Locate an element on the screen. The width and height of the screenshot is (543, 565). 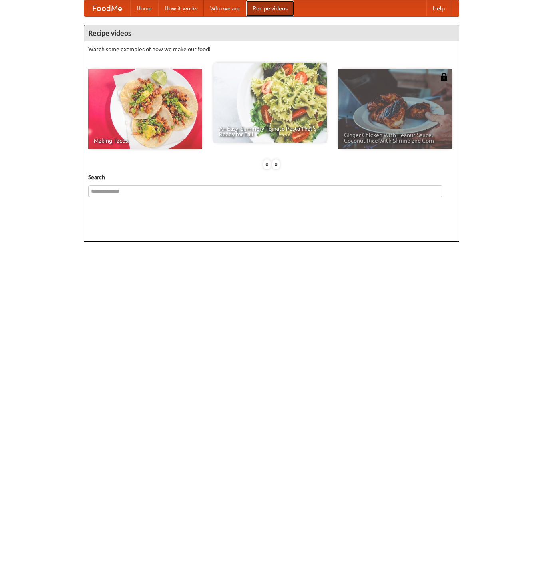
a: Help is located at coordinates (438, 8).